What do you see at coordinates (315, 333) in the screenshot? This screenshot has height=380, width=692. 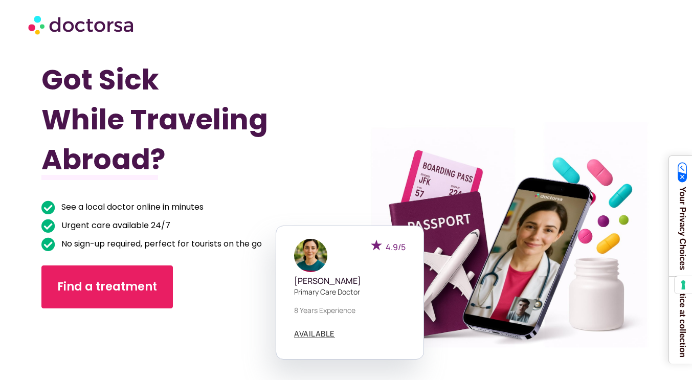 I see `span: AVAILABLE` at bounding box center [315, 333].